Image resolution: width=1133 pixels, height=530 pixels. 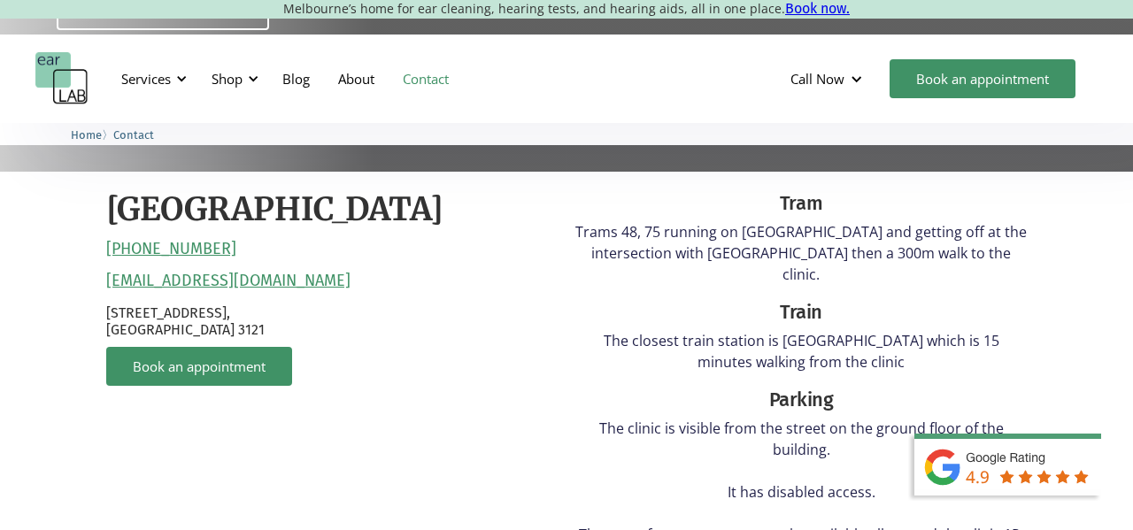 I want to click on a: Home, so click(x=86, y=134).